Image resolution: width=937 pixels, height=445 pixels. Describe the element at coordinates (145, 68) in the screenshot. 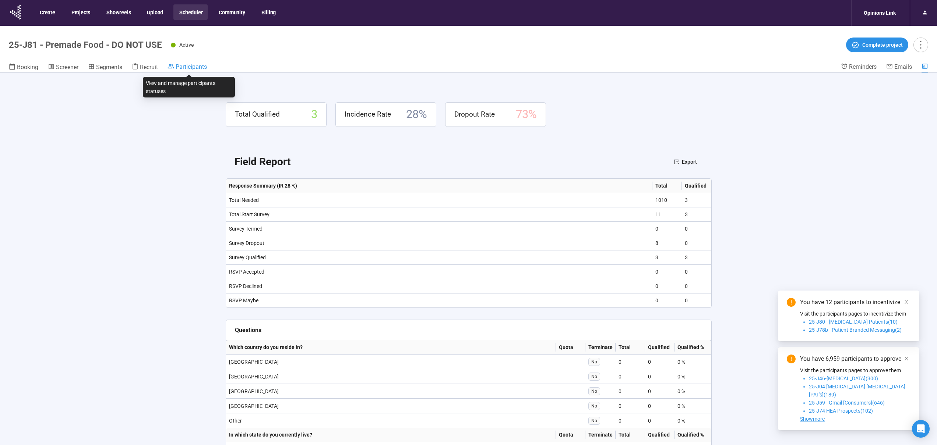

I see `a: Recruit` at that location.